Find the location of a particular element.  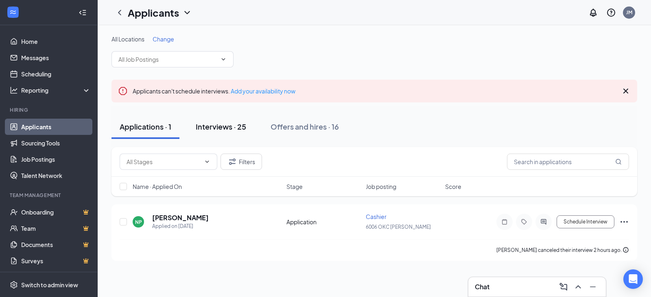

span: Name · Applied On is located at coordinates (157, 187).